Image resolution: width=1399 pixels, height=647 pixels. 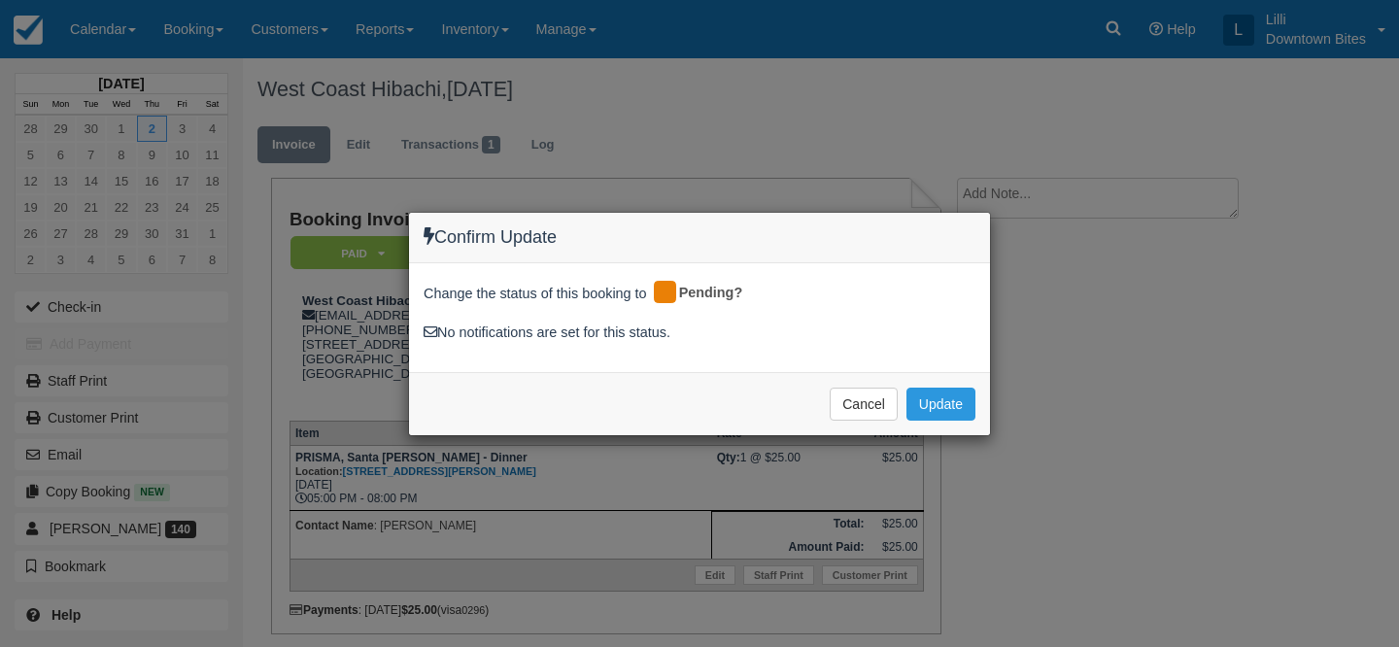 I want to click on div: Pending?, so click(x=704, y=293).